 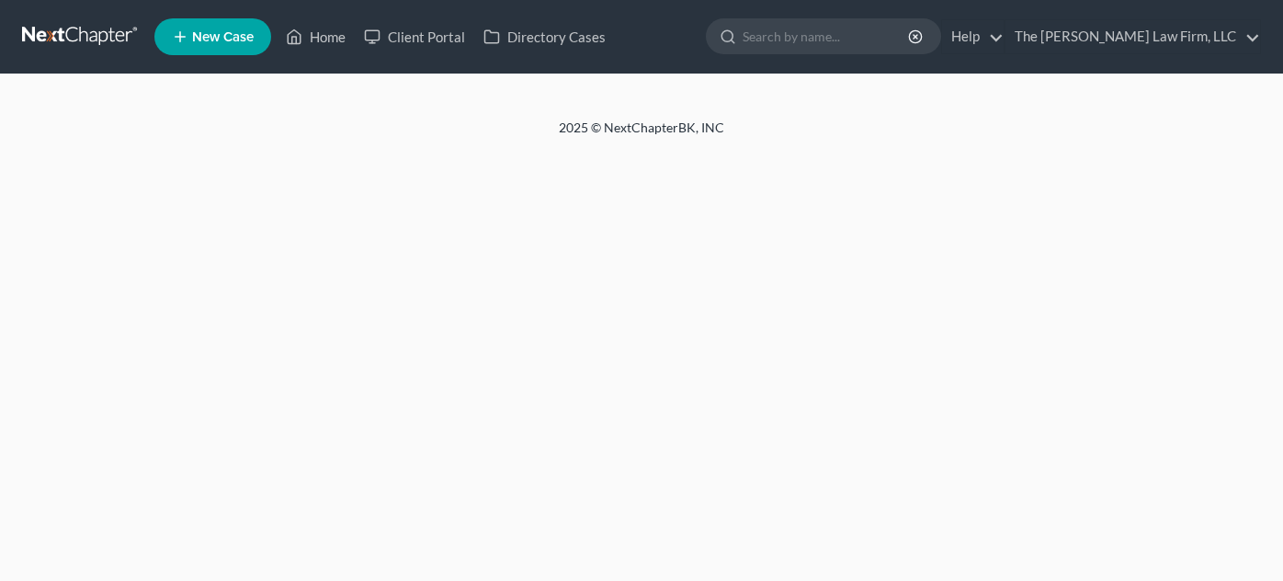 I want to click on a: Help, so click(x=972, y=37).